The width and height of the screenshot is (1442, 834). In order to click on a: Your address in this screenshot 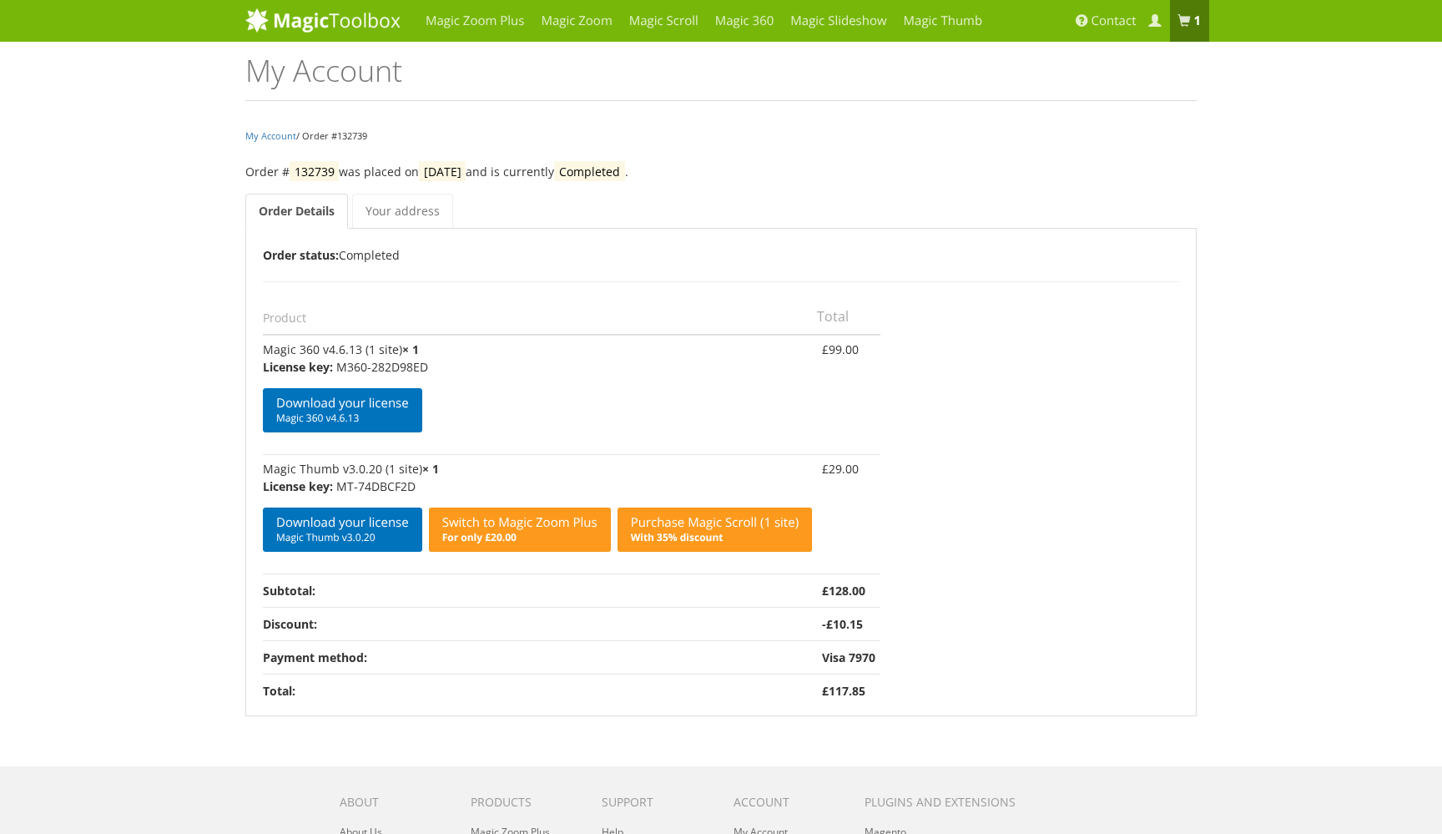, I will do `click(402, 211)`.